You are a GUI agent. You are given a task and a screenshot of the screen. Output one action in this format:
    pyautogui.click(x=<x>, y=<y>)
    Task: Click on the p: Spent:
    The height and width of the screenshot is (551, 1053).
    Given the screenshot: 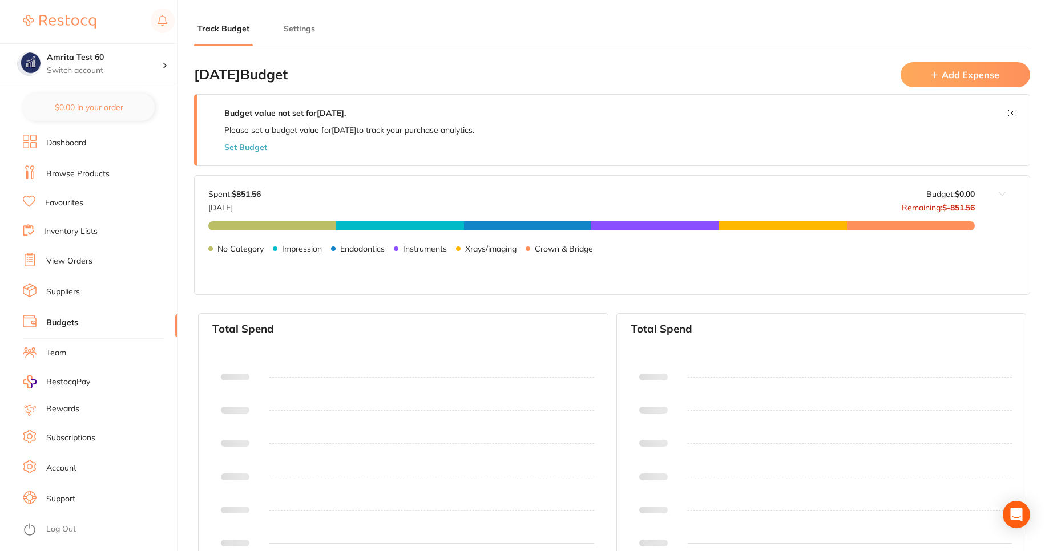 What is the action you would take?
    pyautogui.click(x=235, y=194)
    